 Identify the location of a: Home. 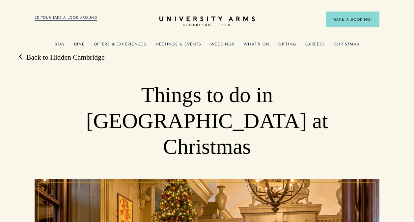
(207, 21).